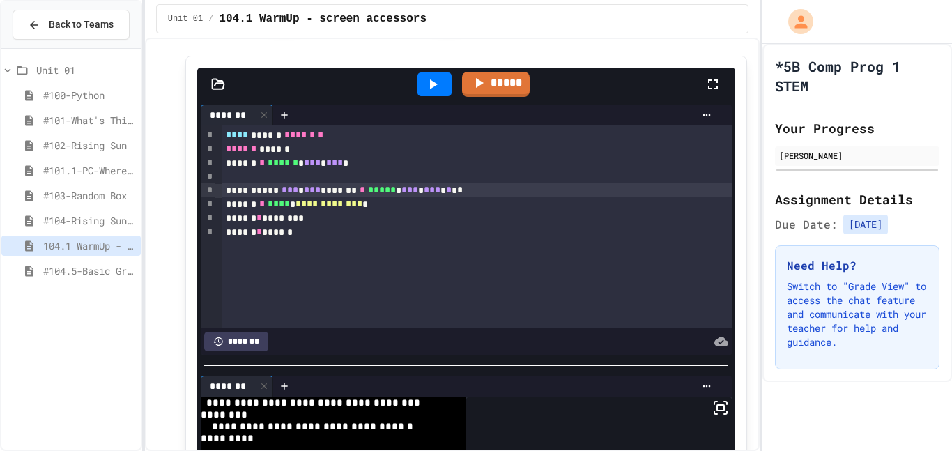 The height and width of the screenshot is (451, 952). I want to click on span: #103-Random Box, so click(89, 195).